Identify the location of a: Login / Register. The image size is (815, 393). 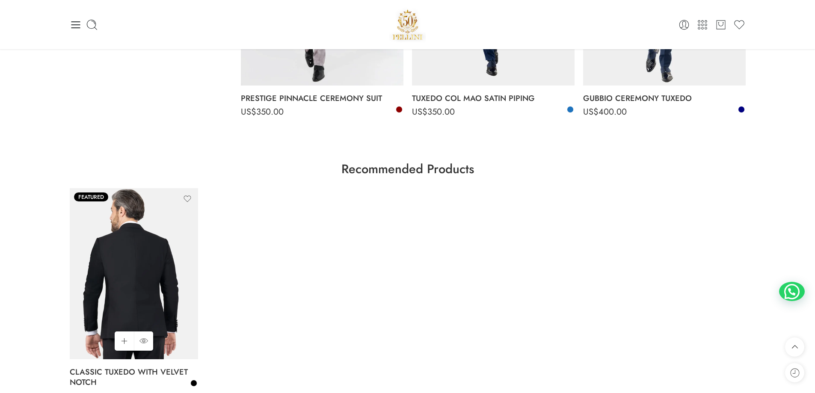
(684, 25).